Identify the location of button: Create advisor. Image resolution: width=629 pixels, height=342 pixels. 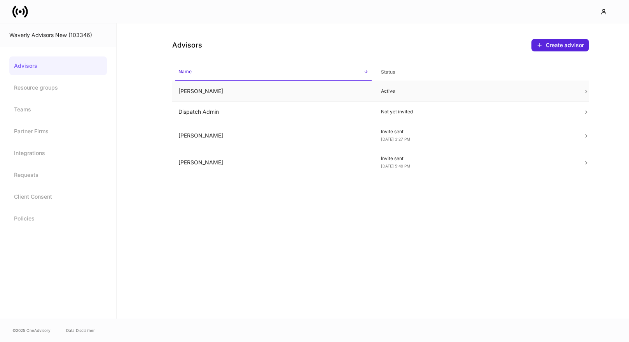
(561, 45).